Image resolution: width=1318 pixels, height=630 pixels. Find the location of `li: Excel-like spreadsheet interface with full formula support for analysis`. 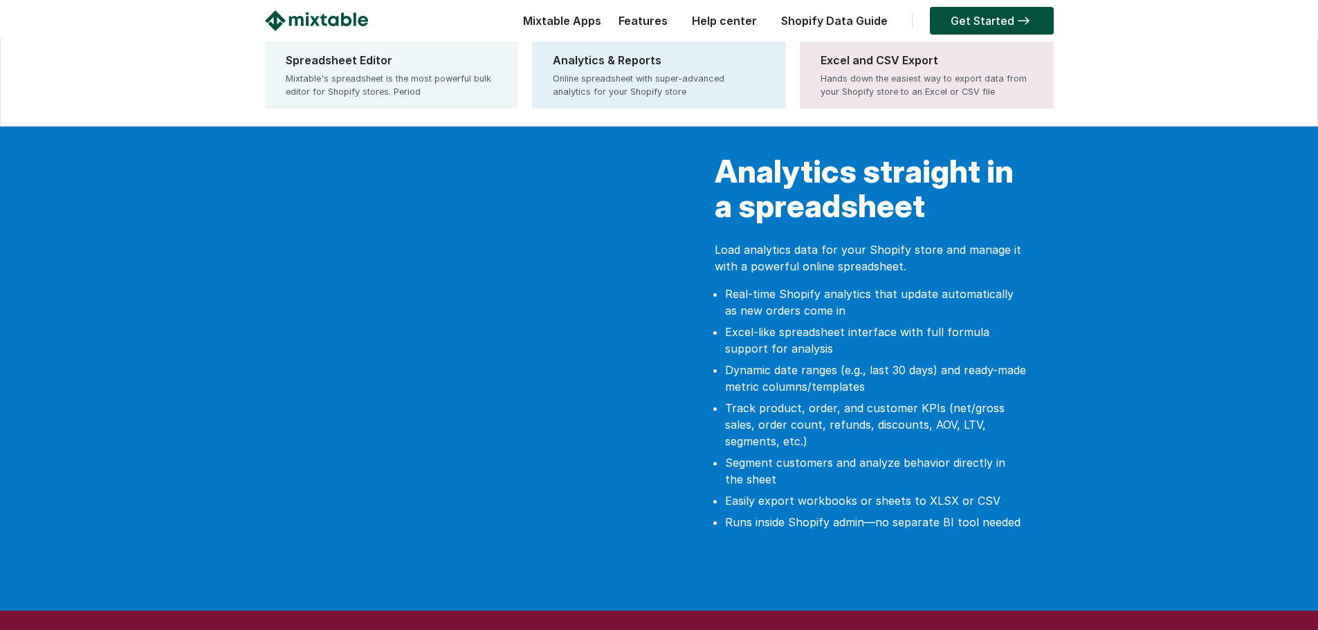

li: Excel-like spreadsheet interface with full formula support for analysis is located at coordinates (875, 340).